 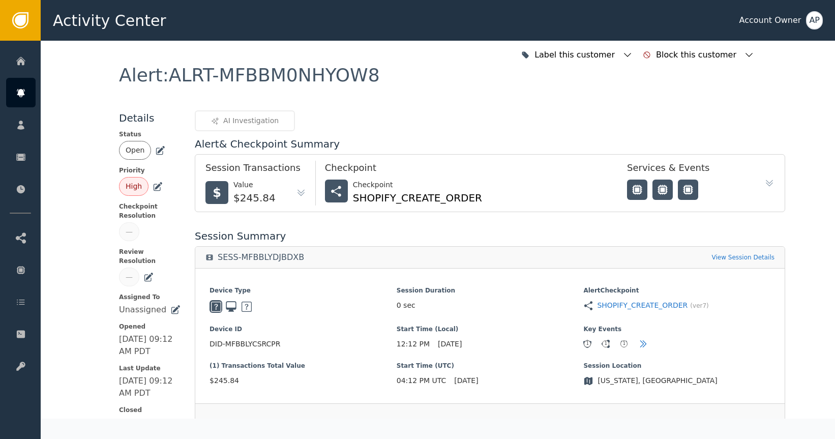 What do you see at coordinates (490, 329) in the screenshot?
I see `span: Start Time (Local)` at bounding box center [490, 329].